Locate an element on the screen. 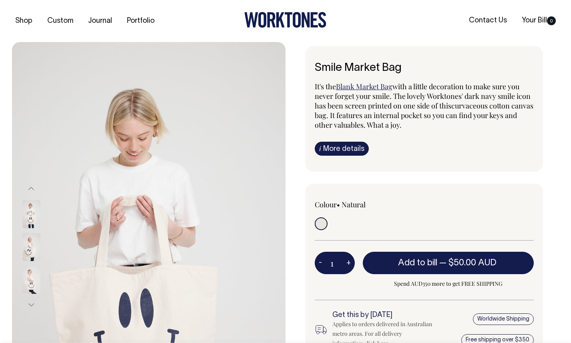  button: Previous is located at coordinates (31, 189).